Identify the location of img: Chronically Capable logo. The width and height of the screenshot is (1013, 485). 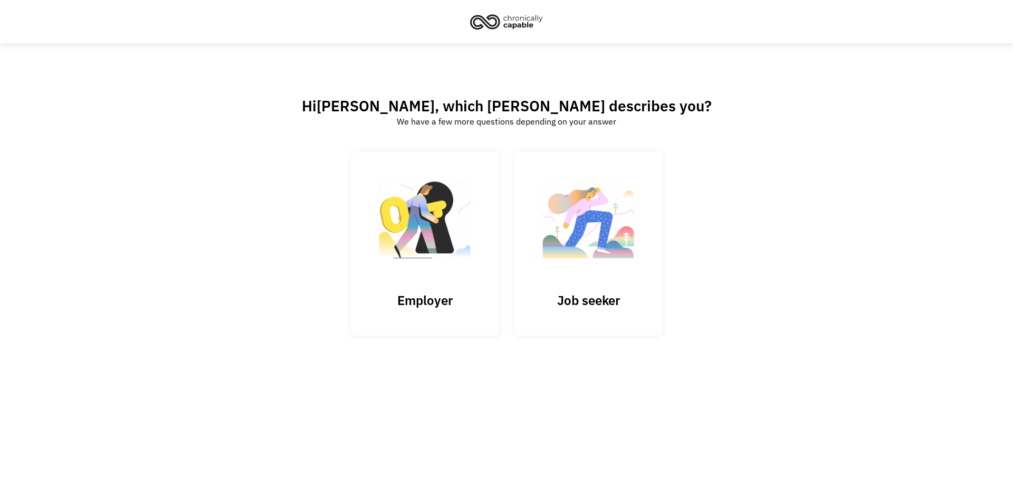
(507, 22).